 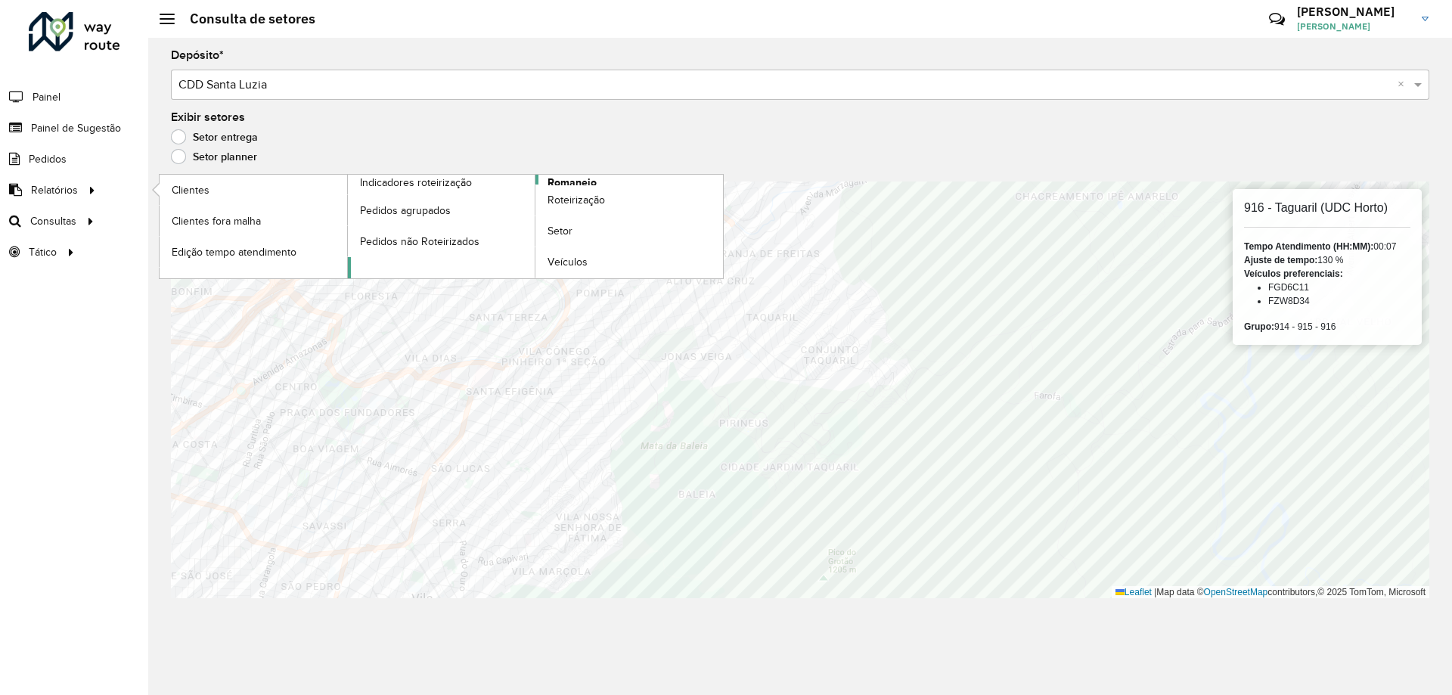 I want to click on a: Indicadores roteirização, so click(x=347, y=226).